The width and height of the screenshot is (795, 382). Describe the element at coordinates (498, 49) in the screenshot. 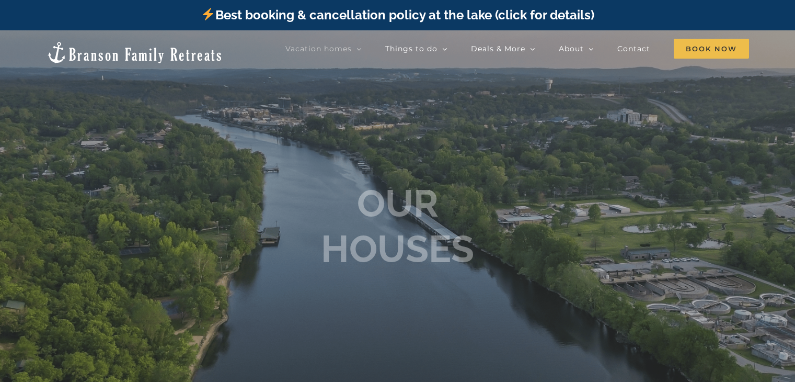

I see `span: Deals & More` at that location.